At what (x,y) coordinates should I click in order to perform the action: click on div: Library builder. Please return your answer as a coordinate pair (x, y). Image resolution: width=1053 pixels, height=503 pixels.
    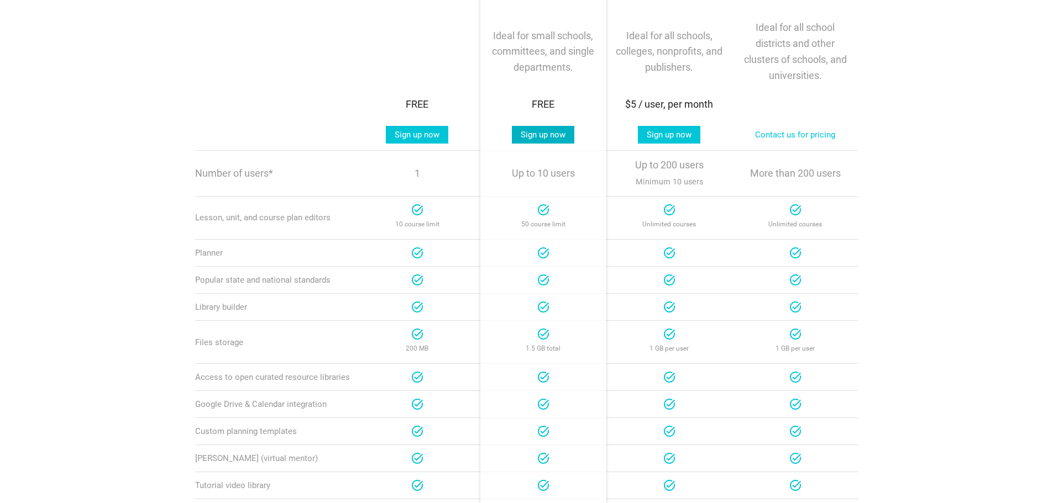
    Looking at the image, I should click on (275, 307).